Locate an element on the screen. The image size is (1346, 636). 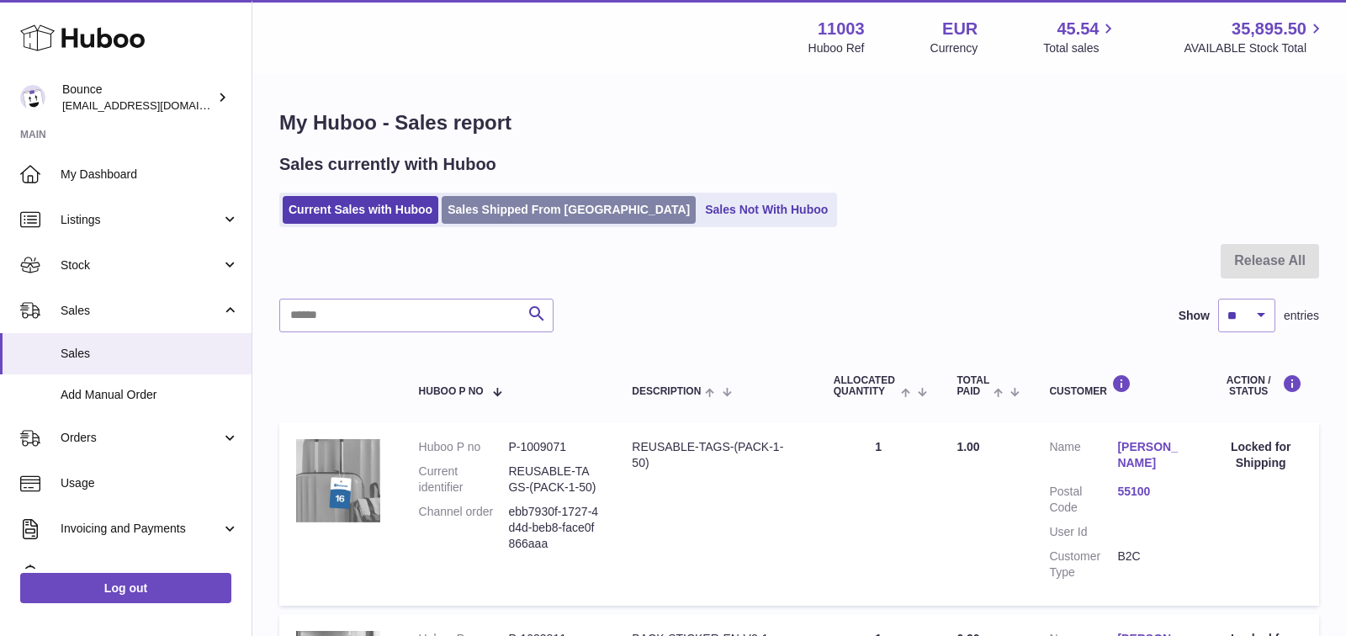
a: 55100 is located at coordinates (1151, 491).